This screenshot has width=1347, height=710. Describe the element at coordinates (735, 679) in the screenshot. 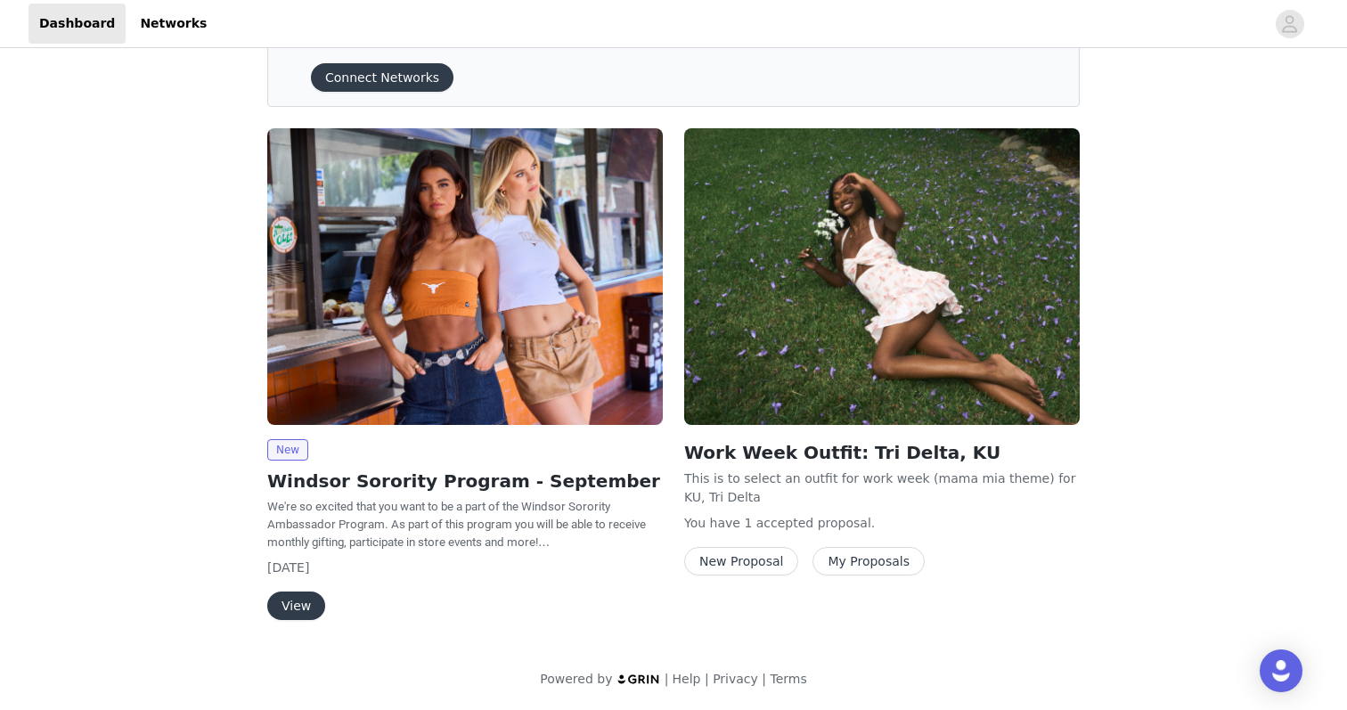

I see `a: Privacy` at that location.